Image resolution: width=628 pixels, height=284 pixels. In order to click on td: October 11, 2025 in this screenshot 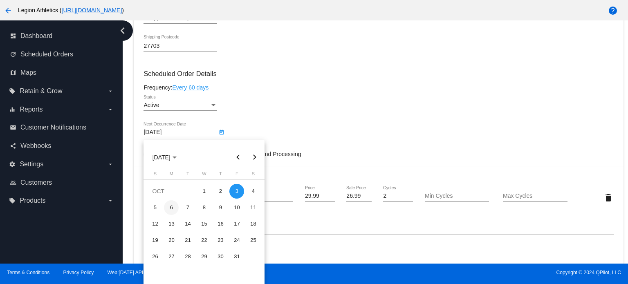, I will do `click(253, 208)`.